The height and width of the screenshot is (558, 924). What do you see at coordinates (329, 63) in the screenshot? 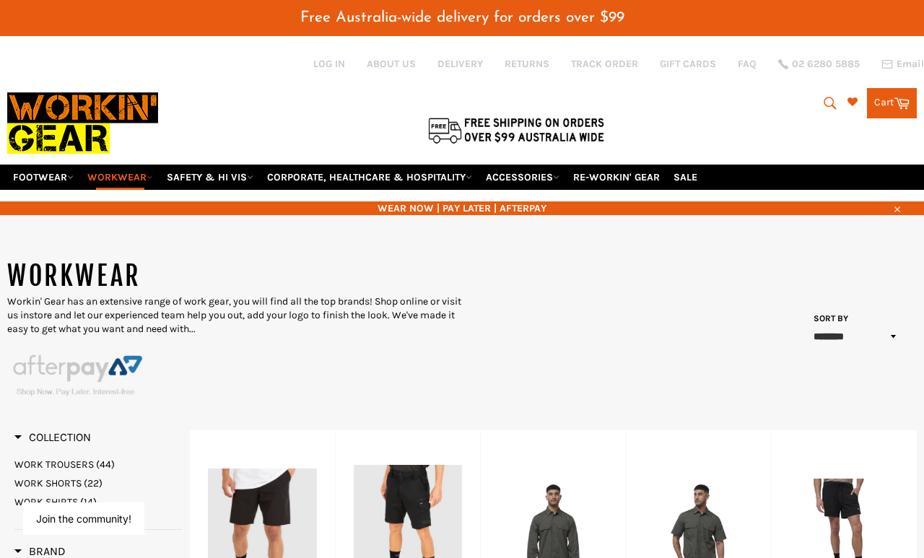
I see `a: Log in` at bounding box center [329, 63].